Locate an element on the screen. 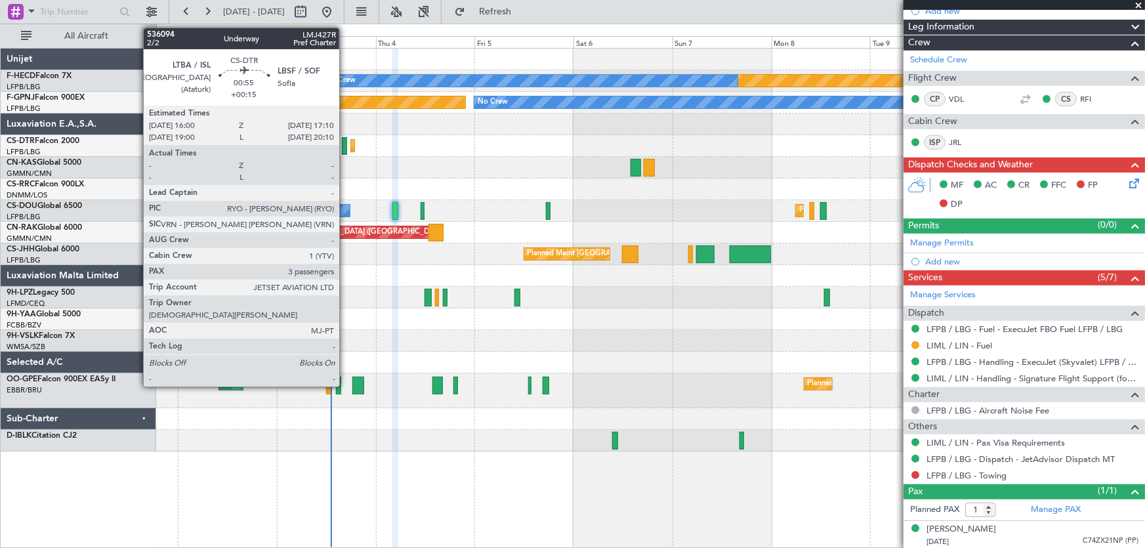  span: CS-JHH is located at coordinates (20, 249).